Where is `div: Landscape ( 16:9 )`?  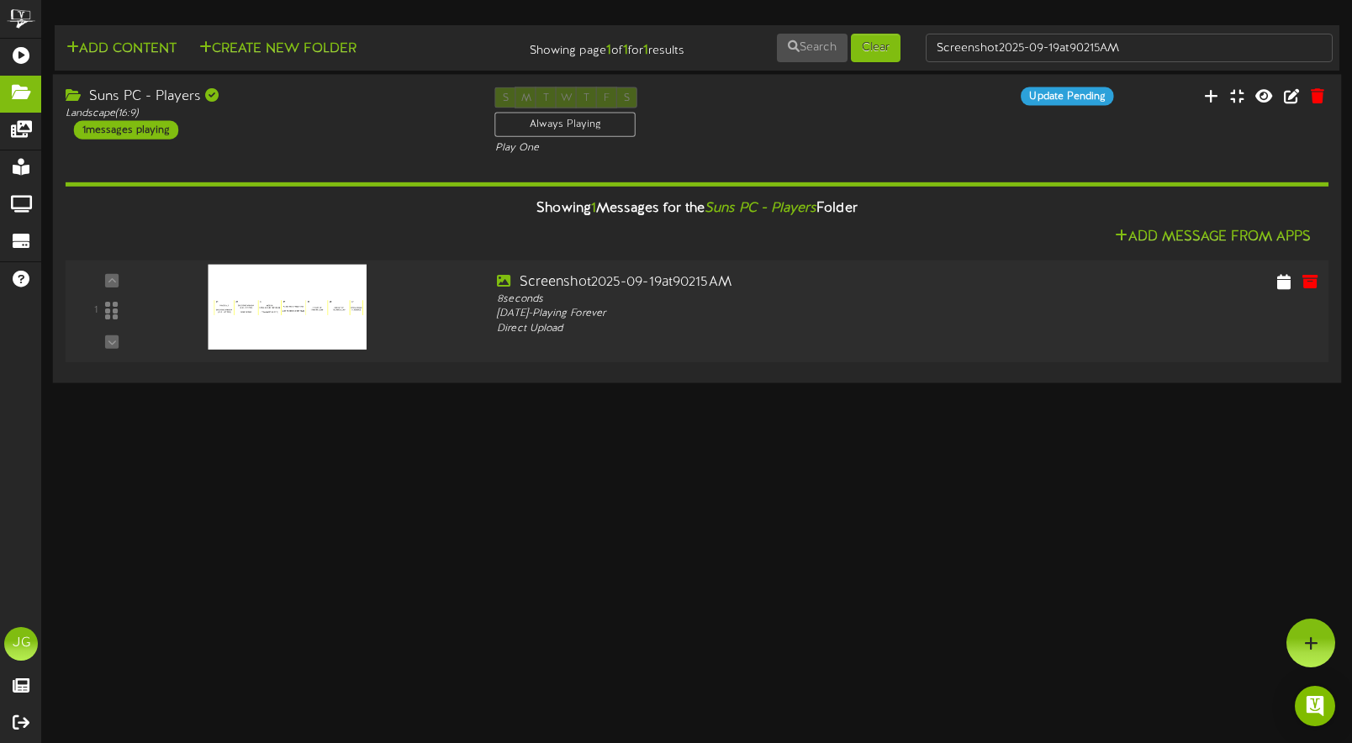 div: Landscape ( 16:9 ) is located at coordinates (267, 113).